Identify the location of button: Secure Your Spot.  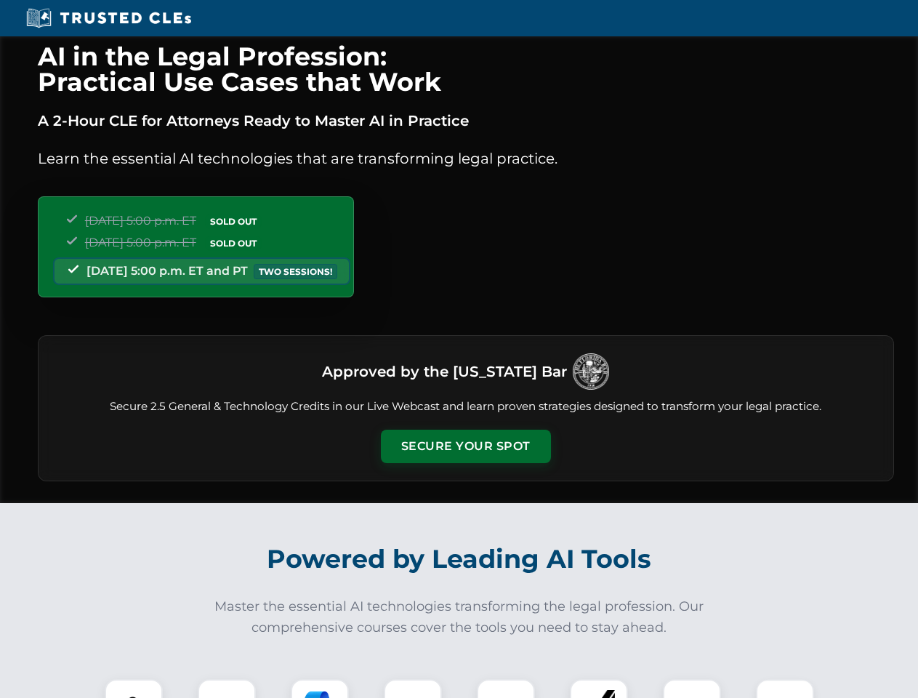
(466, 446).